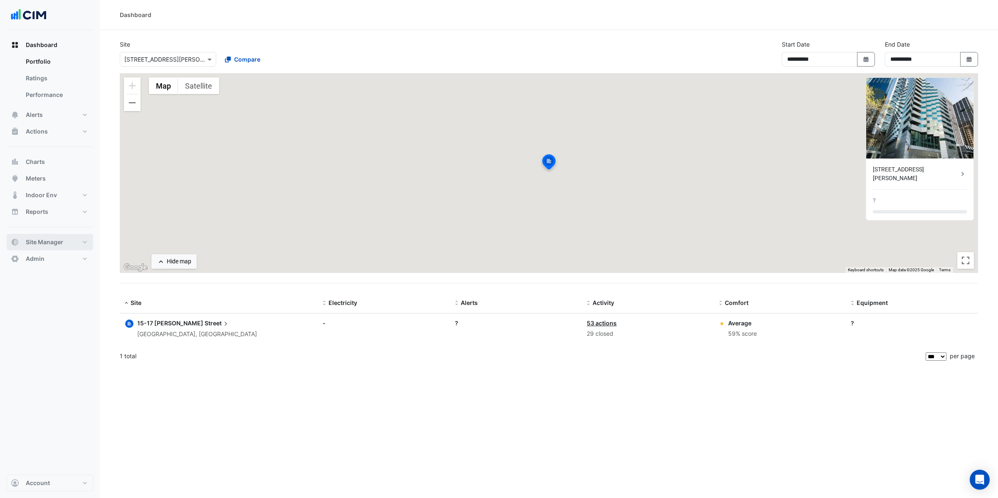 This screenshot has width=998, height=498. I want to click on div: Open Intercom Messenger, so click(980, 480).